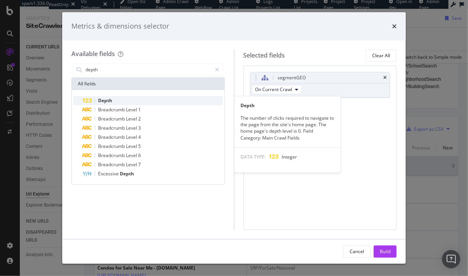 The height and width of the screenshot is (276, 468). I want to click on div: All fields, so click(148, 84).